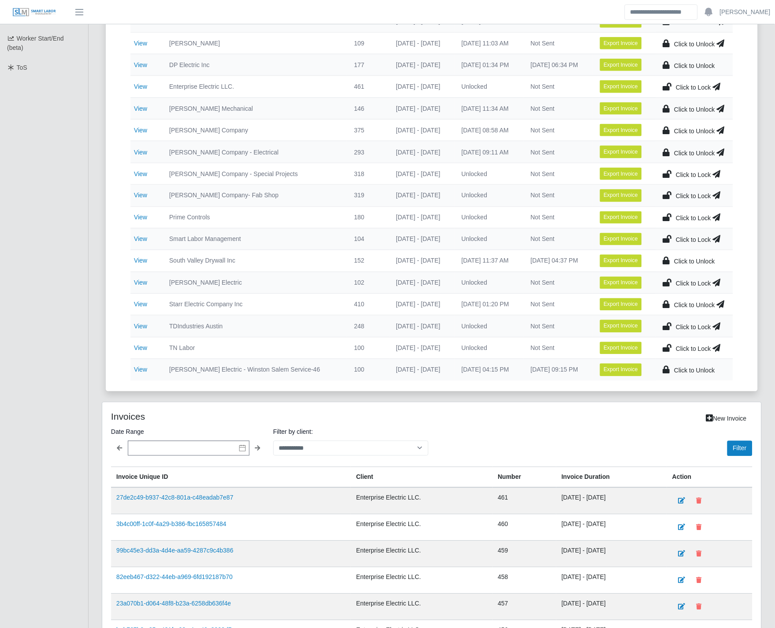  What do you see at coordinates (175, 497) in the screenshot?
I see `a: 27de2c49-b937-42c8-801a-c48eadab7e87` at bounding box center [175, 497].